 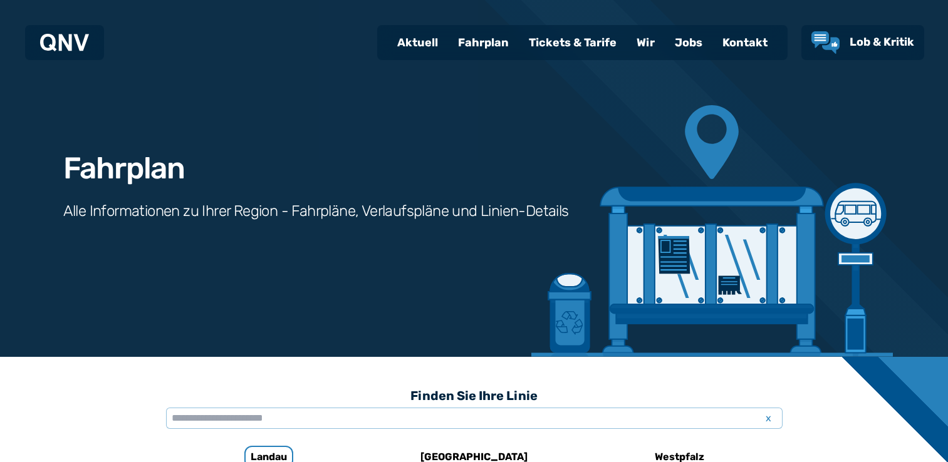 I want to click on div: Tickets & Tarife, so click(x=573, y=43).